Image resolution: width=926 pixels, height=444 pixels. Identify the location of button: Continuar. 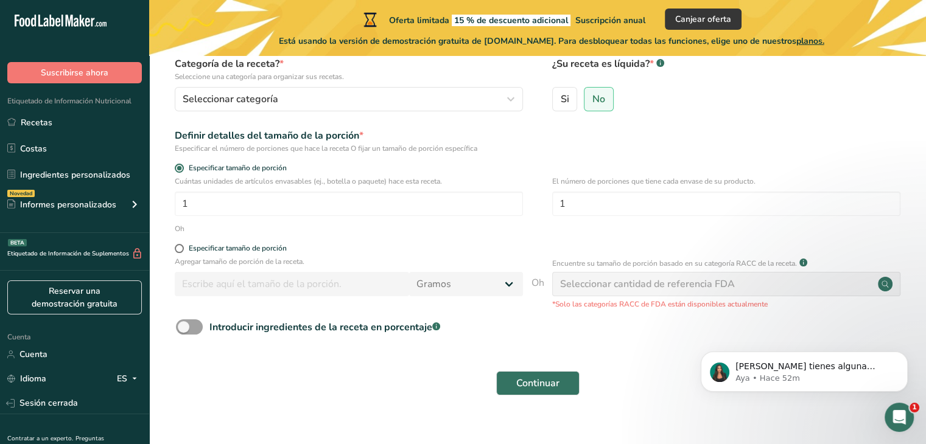
(538, 384).